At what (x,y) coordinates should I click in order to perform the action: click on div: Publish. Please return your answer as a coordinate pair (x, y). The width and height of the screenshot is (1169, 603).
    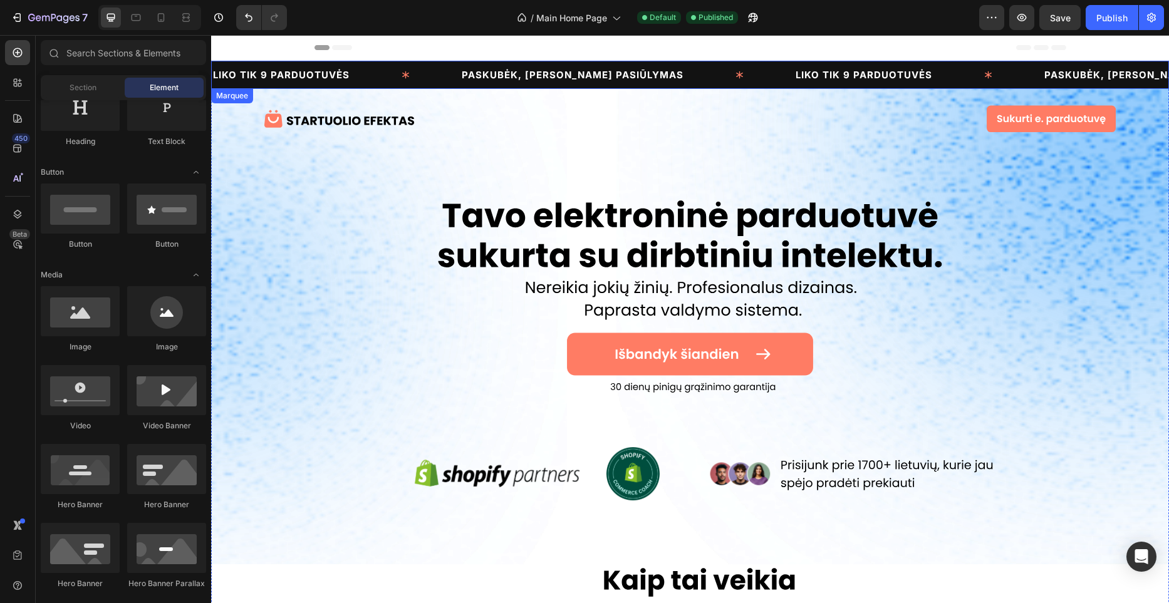
    Looking at the image, I should click on (1112, 18).